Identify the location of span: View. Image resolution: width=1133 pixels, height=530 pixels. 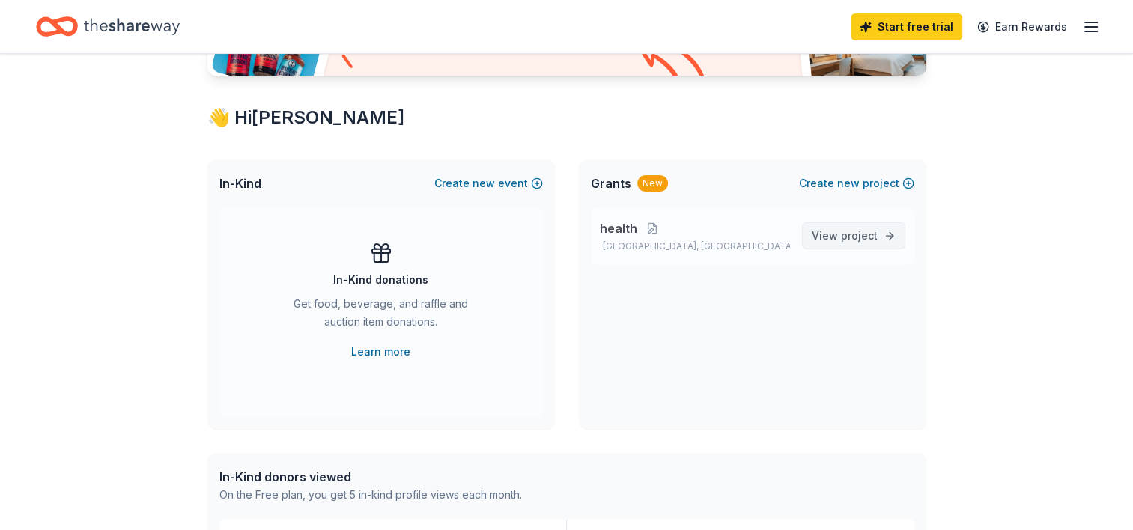
(845, 236).